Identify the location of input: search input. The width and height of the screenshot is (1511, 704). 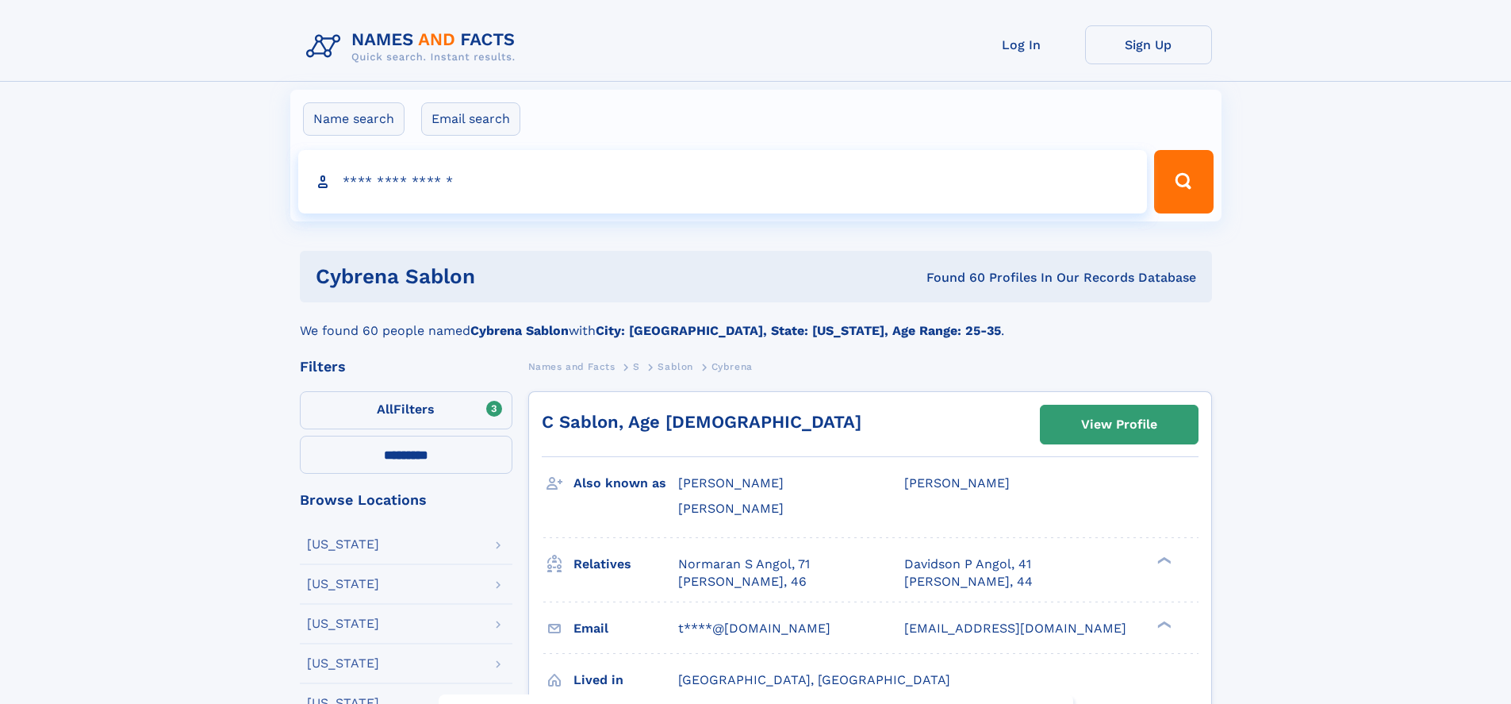
(723, 182).